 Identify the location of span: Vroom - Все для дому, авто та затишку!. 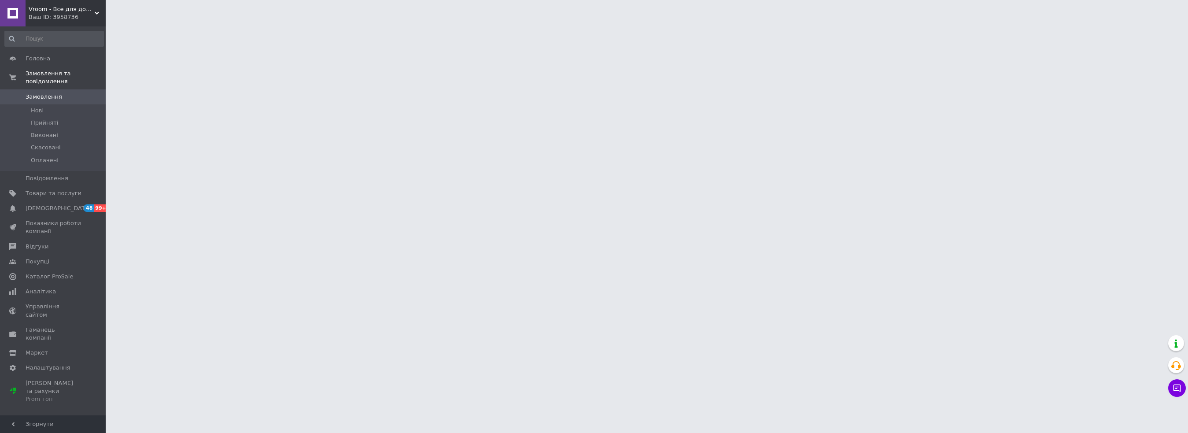
(62, 9).